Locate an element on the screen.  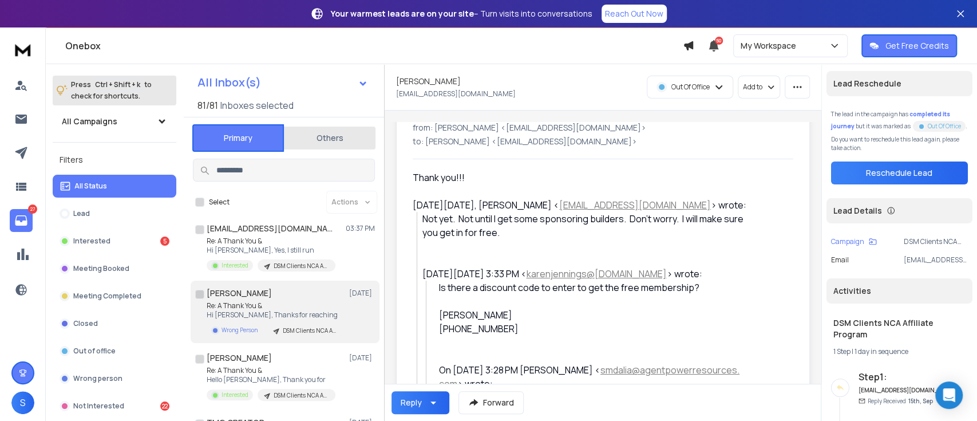
h6: Step 1 : is located at coordinates (908, 377).